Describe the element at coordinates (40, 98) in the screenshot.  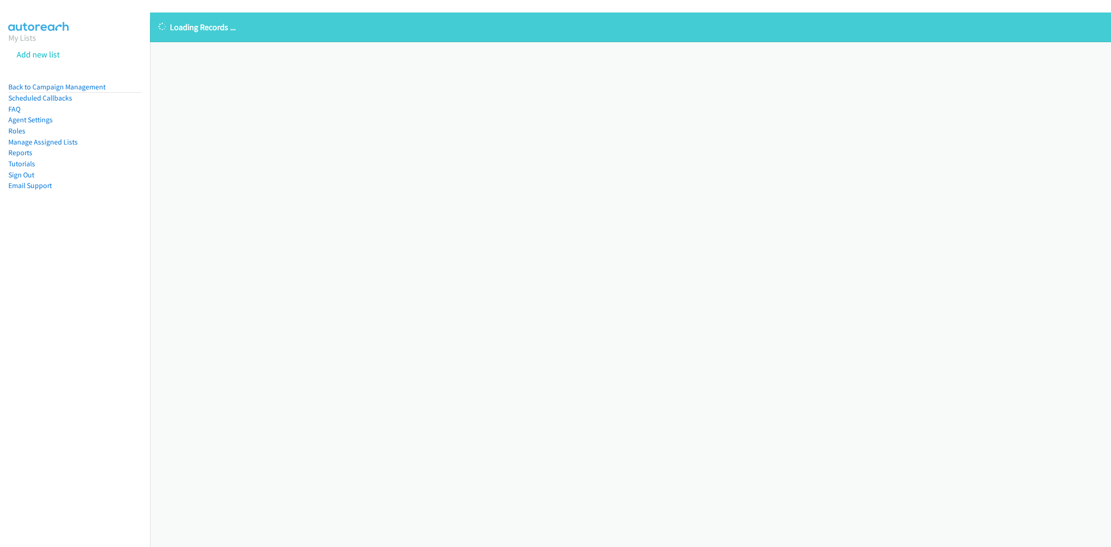
I see `a: Scheduled Callbacks` at that location.